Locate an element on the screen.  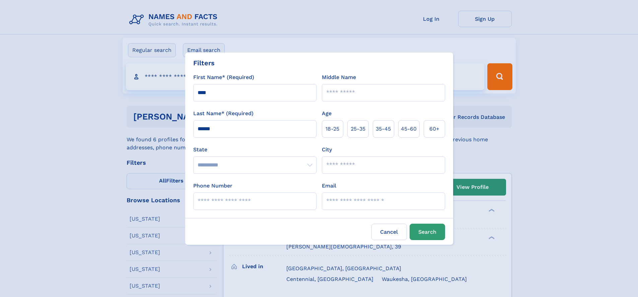
span: 35‑45 is located at coordinates (383, 129).